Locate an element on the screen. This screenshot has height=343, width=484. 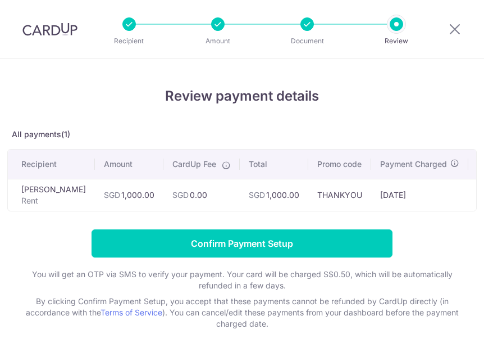
p: By clicking Confirm Payment Setup, you accept that these payments cannot be refunded by CardUp di... is located at coordinates (242, 312).